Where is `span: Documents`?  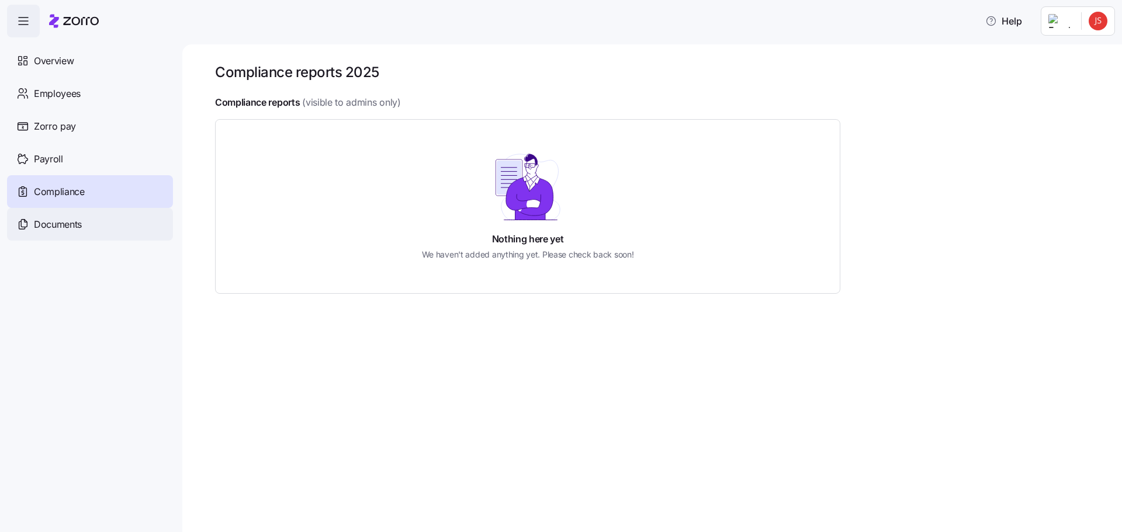 span: Documents is located at coordinates (58, 224).